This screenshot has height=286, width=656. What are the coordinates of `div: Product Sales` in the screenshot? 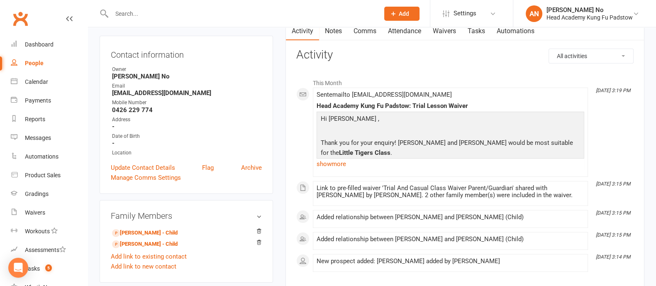 It's located at (43, 175).